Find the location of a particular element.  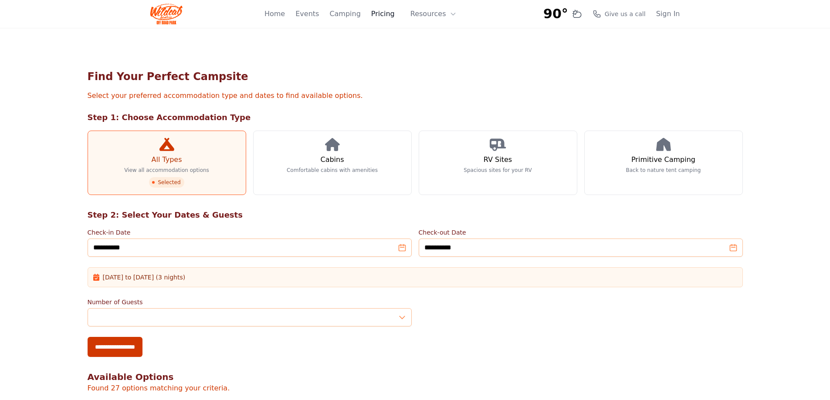

a: Home is located at coordinates (274, 14).